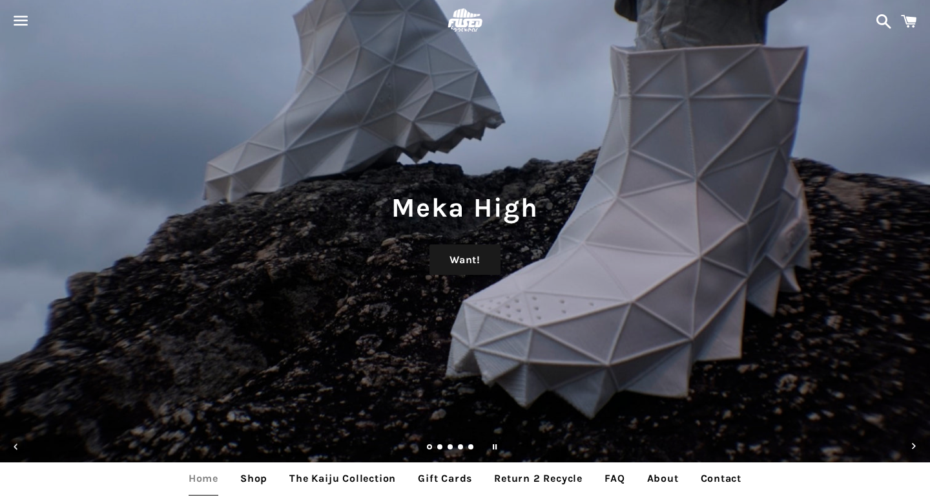 The image size is (930, 496). What do you see at coordinates (538, 478) in the screenshot?
I see `a: Return 2 Recycle` at bounding box center [538, 478].